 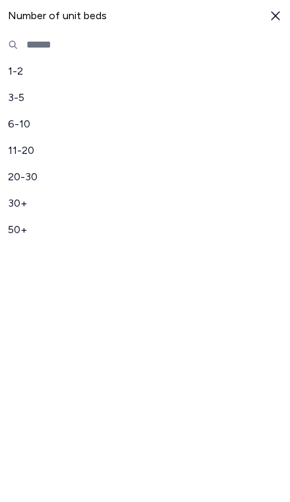 What do you see at coordinates (137, 203) in the screenshot?
I see `span: 30+` at bounding box center [137, 203].